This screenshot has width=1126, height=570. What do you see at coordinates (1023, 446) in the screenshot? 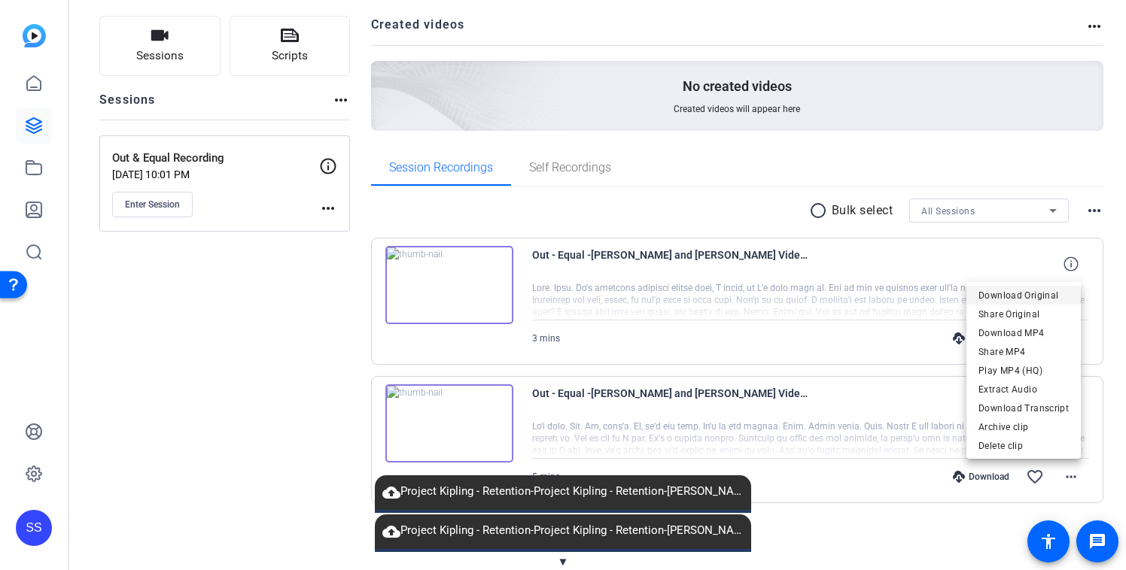
I see `span: Delete clip` at bounding box center [1023, 446].